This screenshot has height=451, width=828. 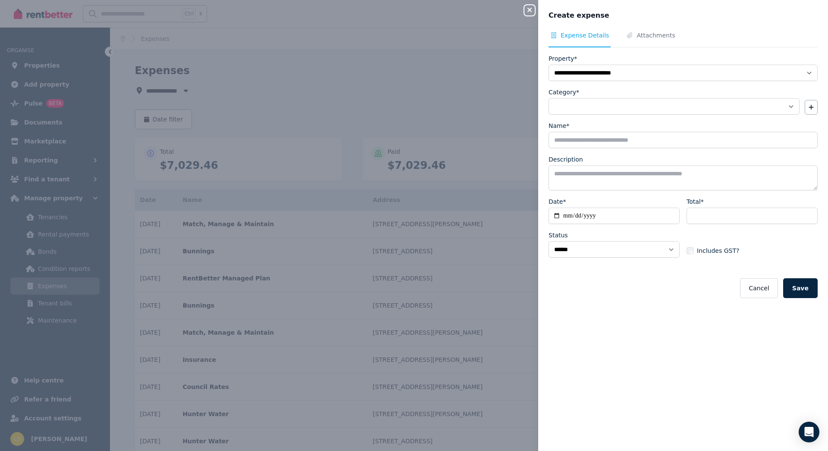 I want to click on button: Cancel, so click(x=758, y=288).